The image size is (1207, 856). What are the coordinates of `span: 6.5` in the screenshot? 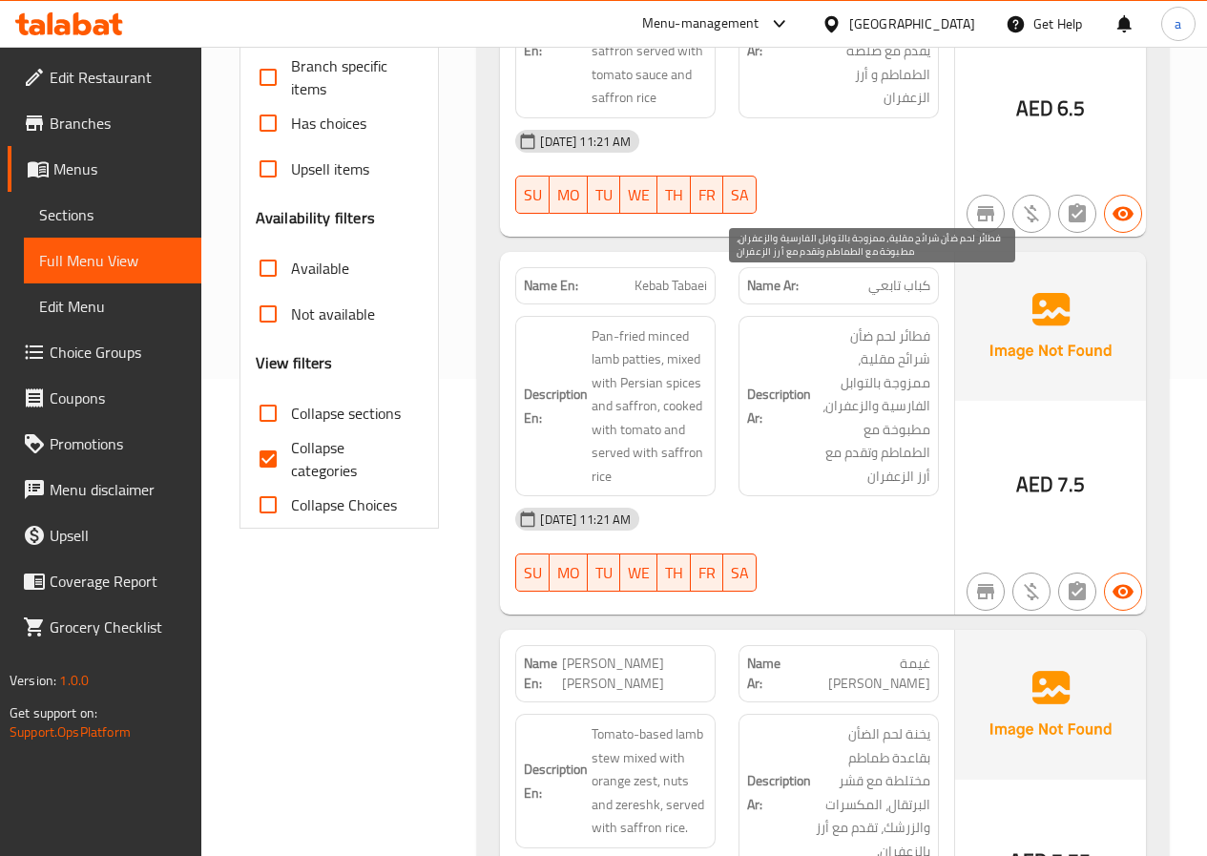 It's located at (1070, 108).